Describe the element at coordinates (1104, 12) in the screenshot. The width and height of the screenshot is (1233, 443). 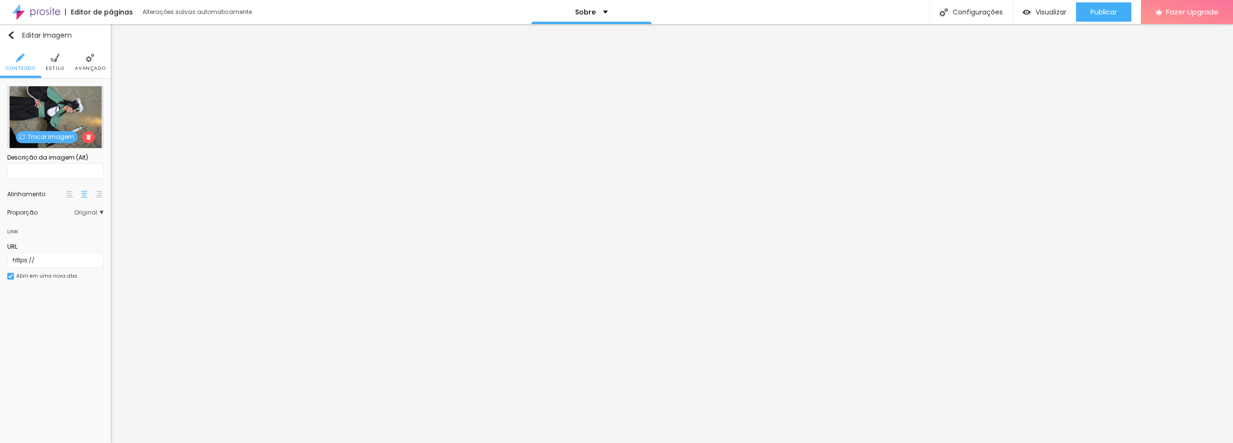
I see `span: Publicar` at that location.